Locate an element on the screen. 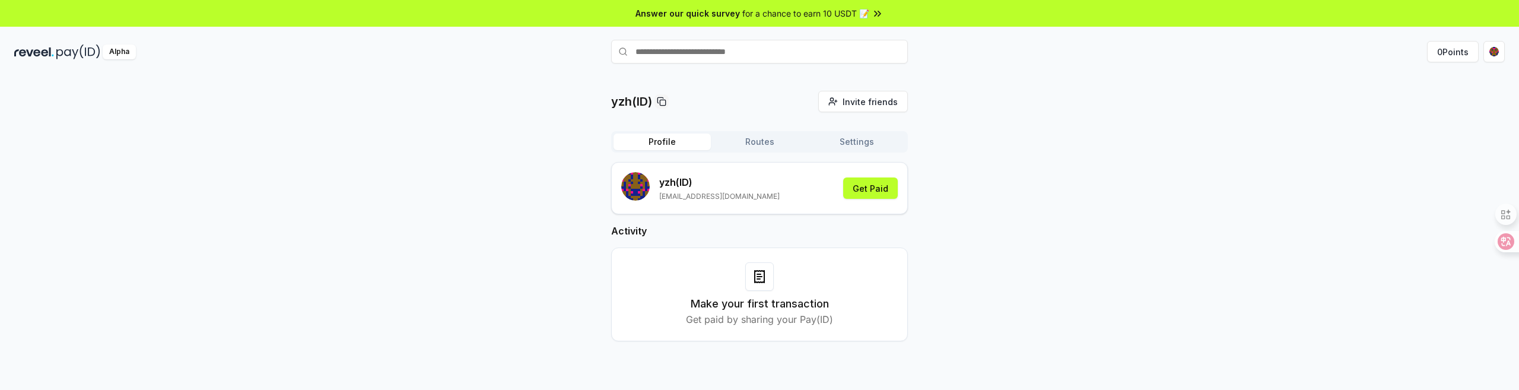 The height and width of the screenshot is (390, 1519). p: Get paid by sharing your Pay(ID) is located at coordinates (759, 319).